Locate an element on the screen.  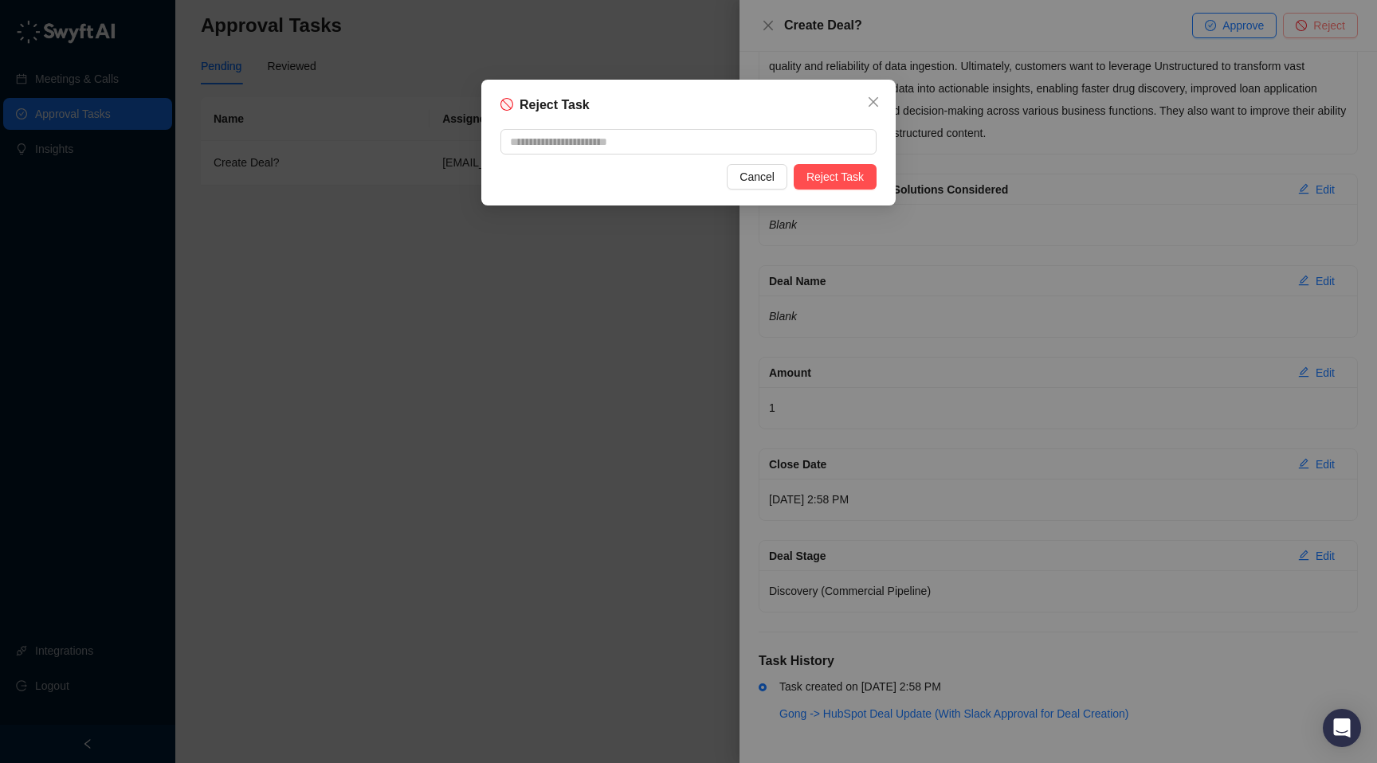
span: stop is located at coordinates (507, 104).